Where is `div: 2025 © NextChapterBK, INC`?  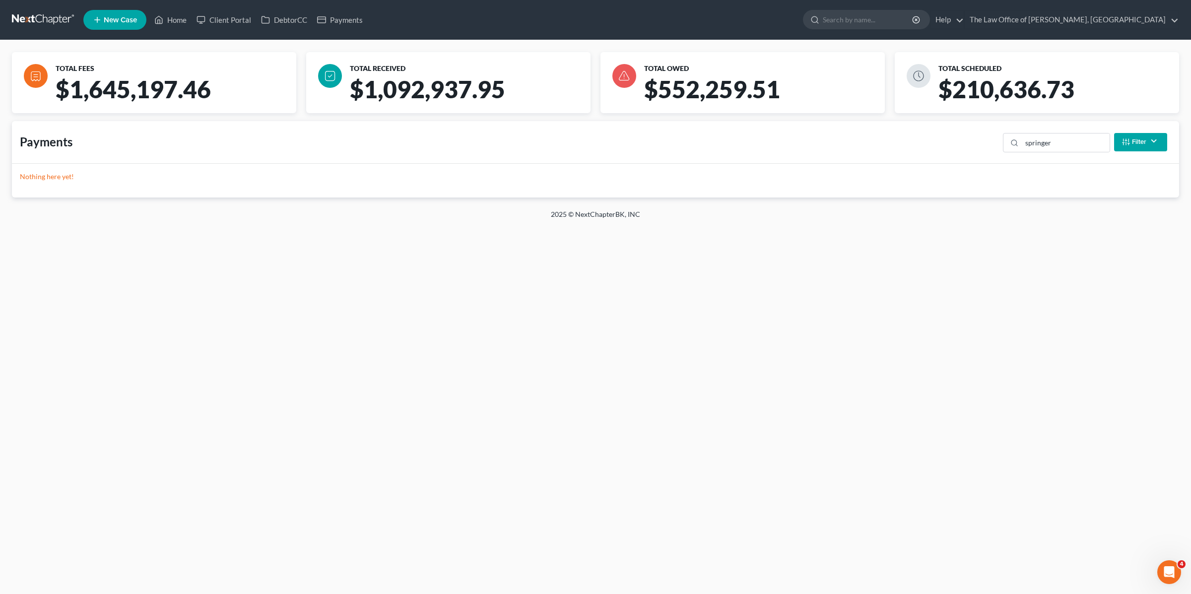
div: 2025 © NextChapterBK, INC is located at coordinates (596, 218).